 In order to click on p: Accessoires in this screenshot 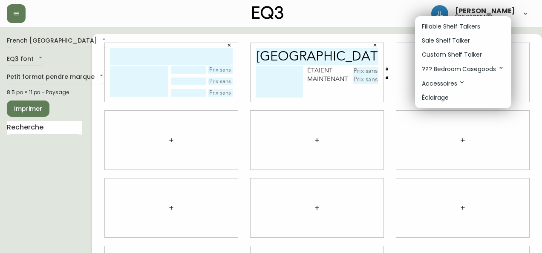, I will do `click(443, 83)`.